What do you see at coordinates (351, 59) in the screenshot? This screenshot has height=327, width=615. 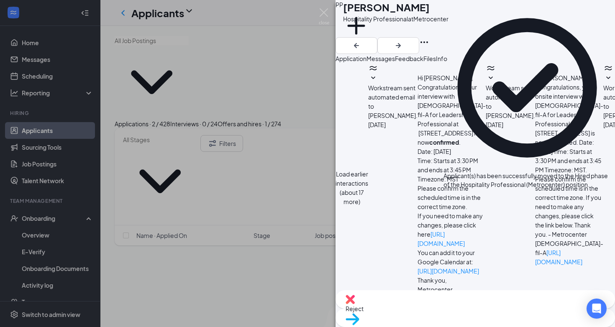 I see `span: Application` at bounding box center [351, 59].